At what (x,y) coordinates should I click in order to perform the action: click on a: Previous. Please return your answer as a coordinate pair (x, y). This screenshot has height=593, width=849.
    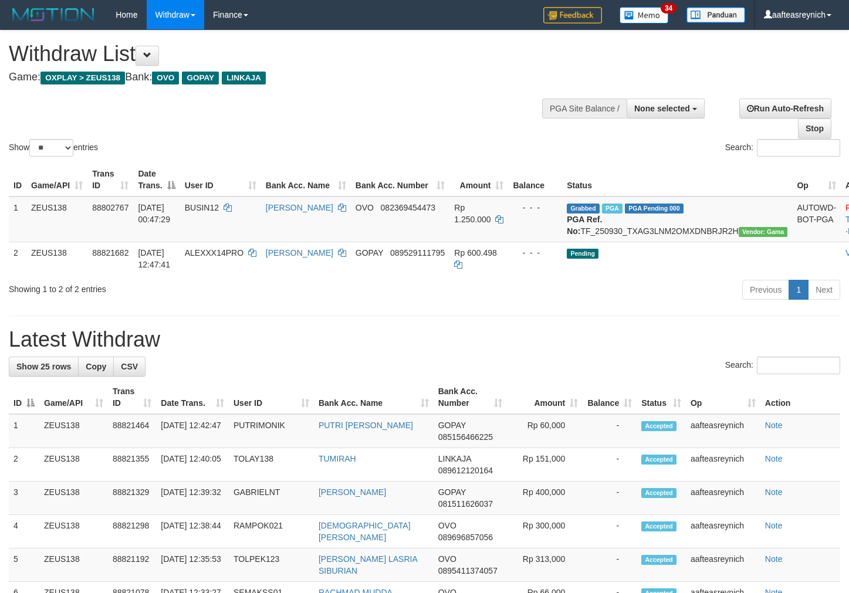
    Looking at the image, I should click on (766, 290).